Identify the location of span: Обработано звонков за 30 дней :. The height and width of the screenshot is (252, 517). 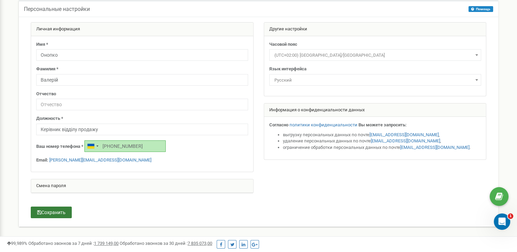
(166, 243).